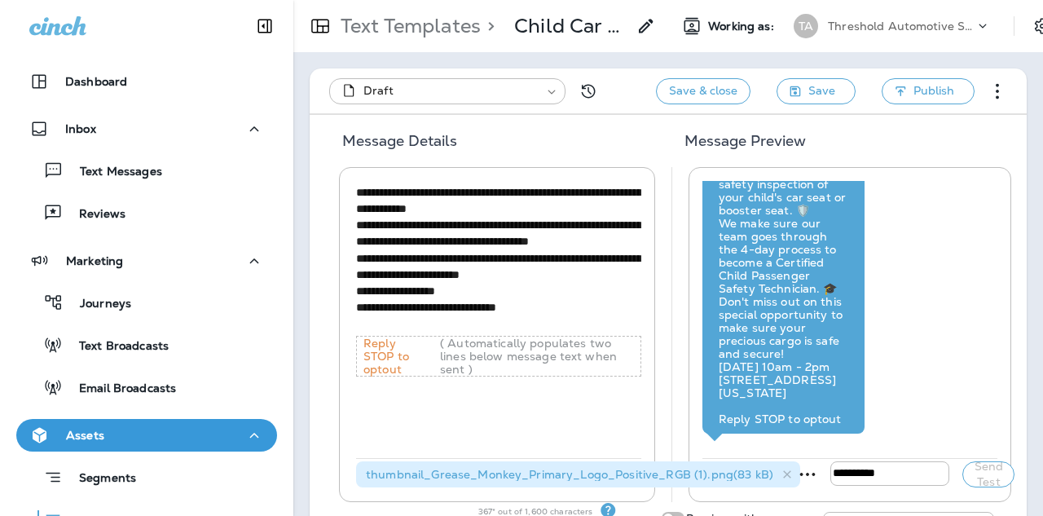 The image size is (1043, 516). What do you see at coordinates (901, 26) in the screenshot?
I see `p: Threshold Automotive Service dba Grease Monkey` at bounding box center [901, 26].